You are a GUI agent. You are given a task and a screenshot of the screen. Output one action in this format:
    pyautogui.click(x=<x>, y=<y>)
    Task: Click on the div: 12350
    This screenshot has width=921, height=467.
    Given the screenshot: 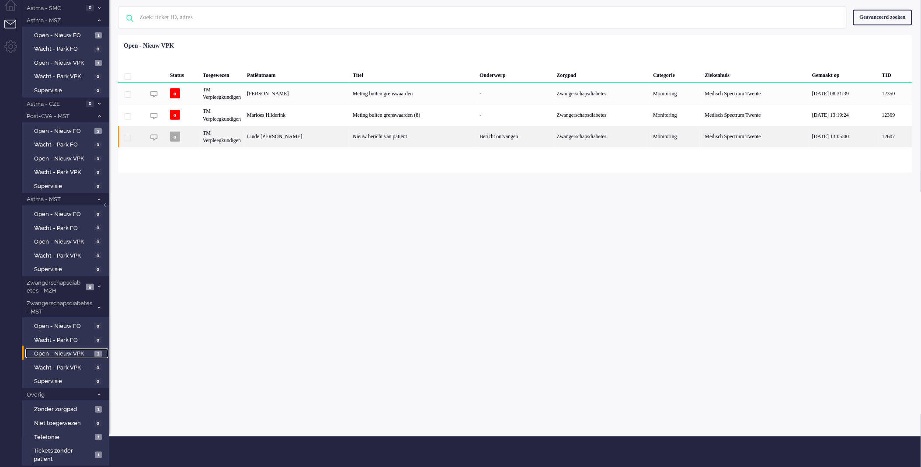 What is the action you would take?
    pyautogui.click(x=896, y=93)
    